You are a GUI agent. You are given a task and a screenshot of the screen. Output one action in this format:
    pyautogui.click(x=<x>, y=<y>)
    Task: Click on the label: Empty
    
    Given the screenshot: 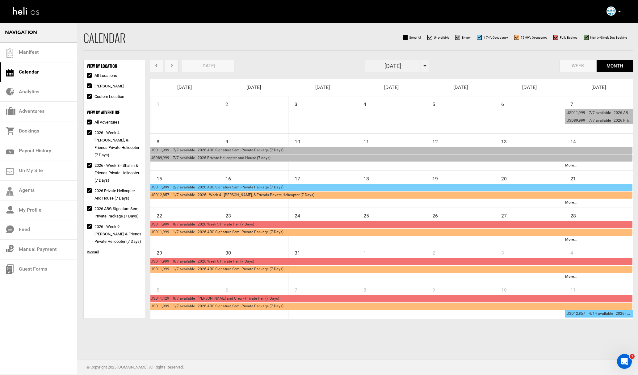 What is the action you would take?
    pyautogui.click(x=463, y=37)
    